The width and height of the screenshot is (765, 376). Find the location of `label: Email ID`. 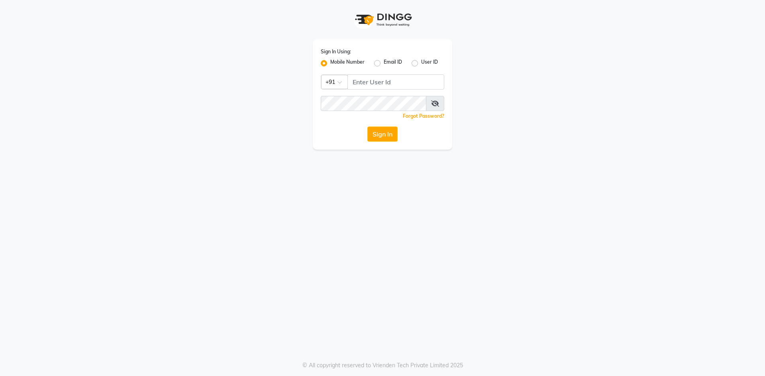

label: Email ID is located at coordinates (393, 63).